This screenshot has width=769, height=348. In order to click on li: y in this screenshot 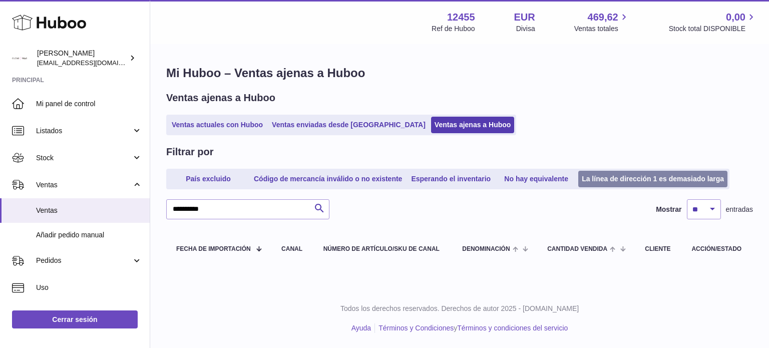, I will do `click(471, 328)`.